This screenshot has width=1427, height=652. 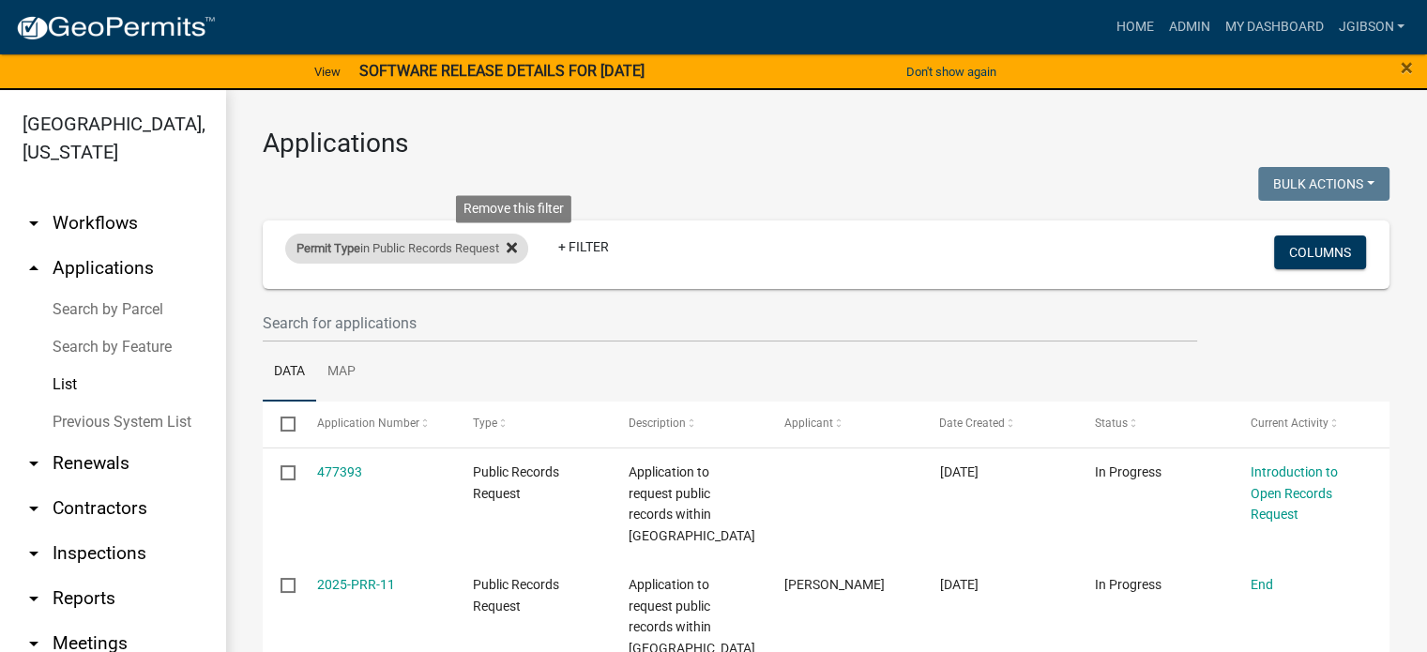 I want to click on a: Map, so click(x=341, y=372).